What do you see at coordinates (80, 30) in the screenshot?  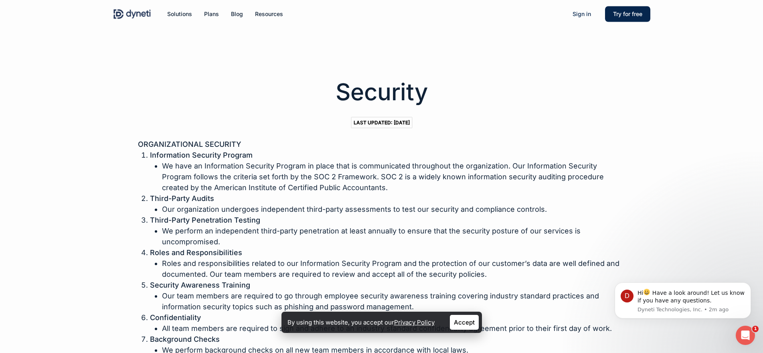 I see `div: message notification from Dyneti Technologies, Inc., 2m ago. Hi 😀­­­­ Have a look around! Let us ...` at bounding box center [80, 30].